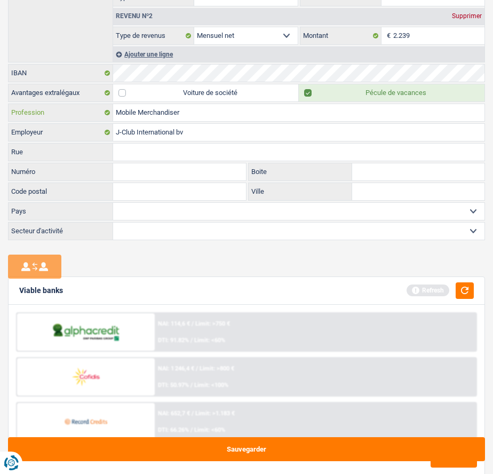 The width and height of the screenshot is (493, 474). What do you see at coordinates (428, 290) in the screenshot?
I see `div: Refresh` at bounding box center [428, 290].